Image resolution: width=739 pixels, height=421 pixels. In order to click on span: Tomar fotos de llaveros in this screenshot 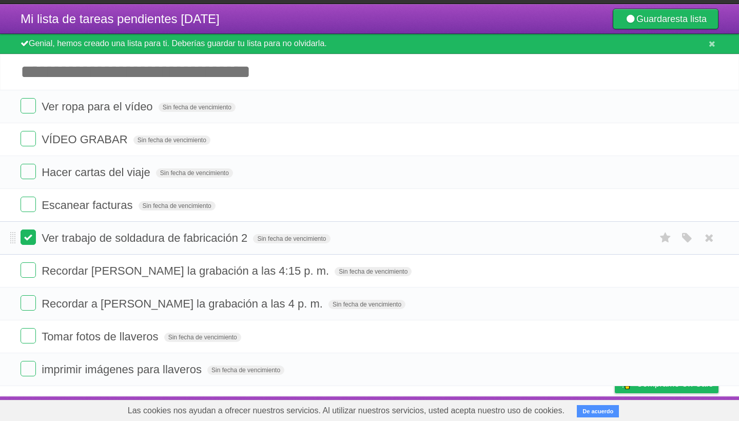, I will do `click(101, 336)`.